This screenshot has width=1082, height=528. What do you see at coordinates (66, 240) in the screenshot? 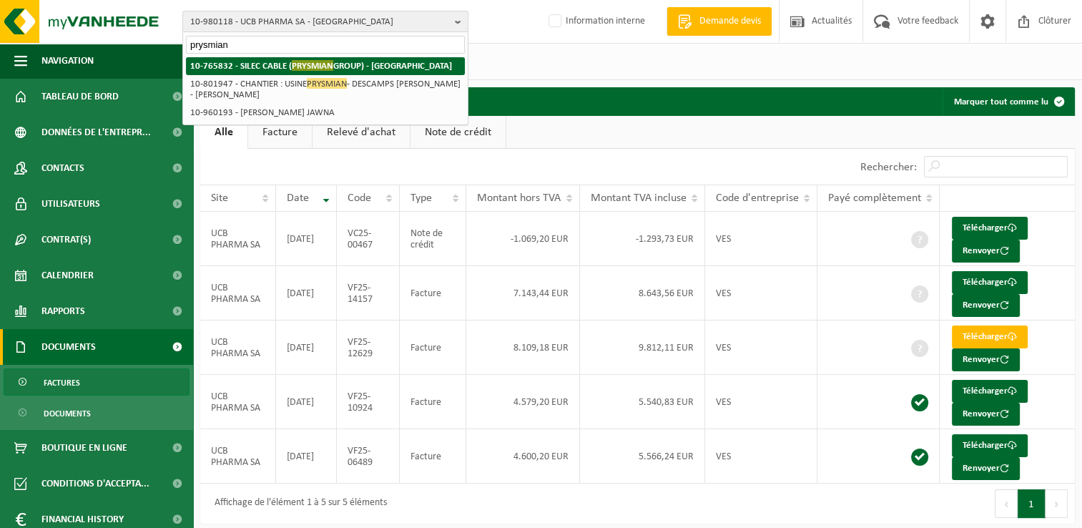
I see `span: Contrat(s)` at bounding box center [66, 240].